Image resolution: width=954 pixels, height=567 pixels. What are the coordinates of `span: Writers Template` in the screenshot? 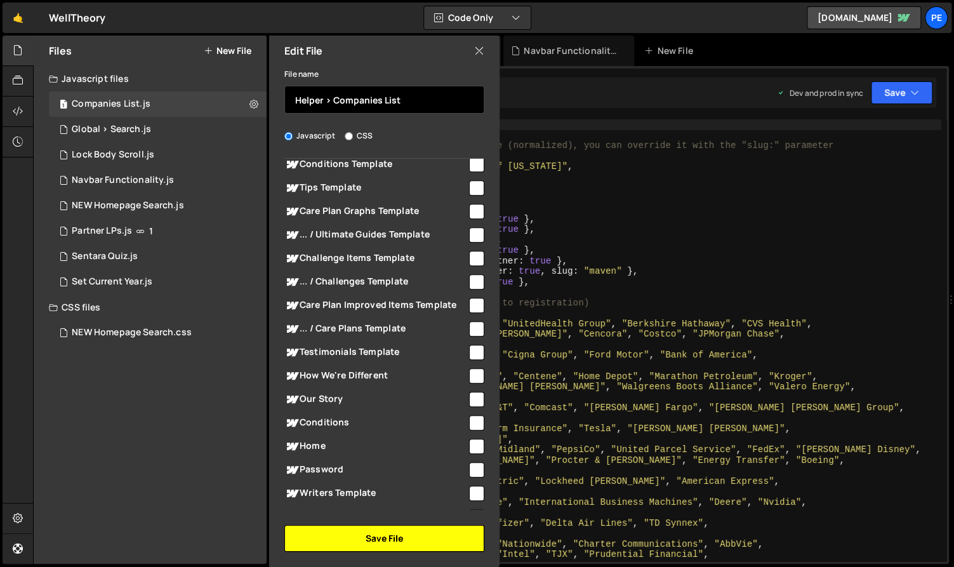 It's located at (376, 493).